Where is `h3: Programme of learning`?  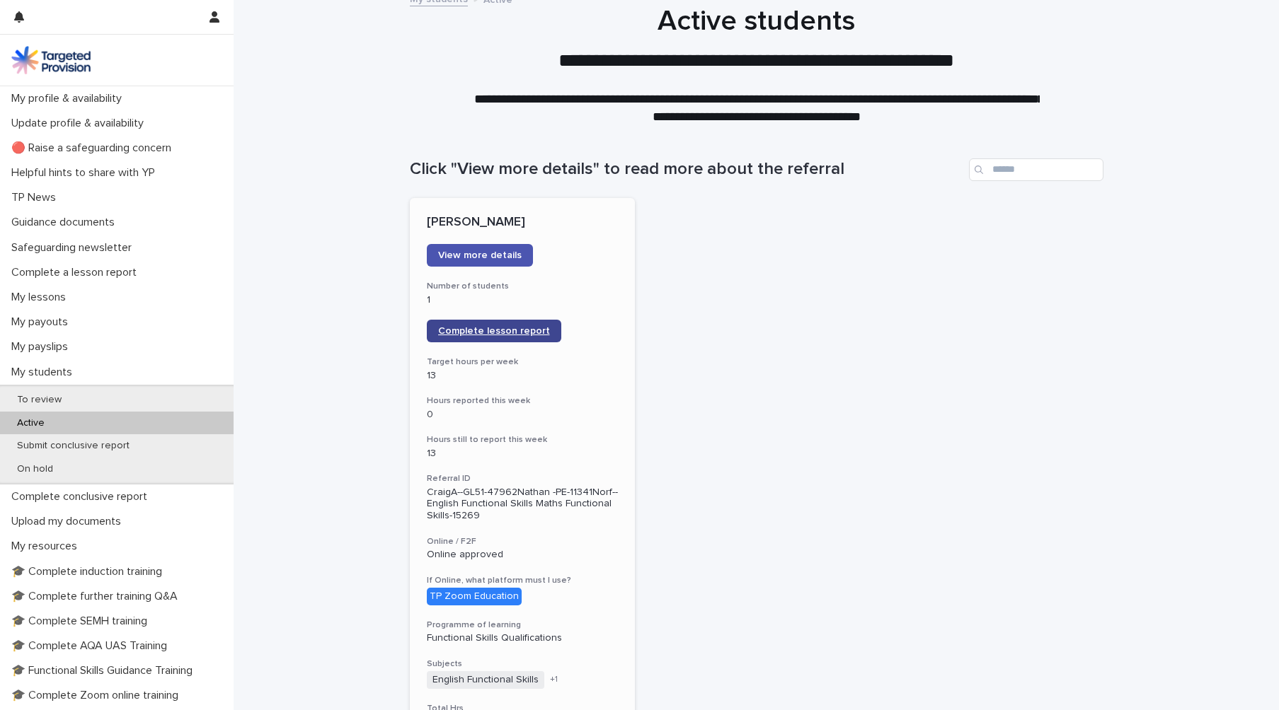 h3: Programme of learning is located at coordinates (522, 625).